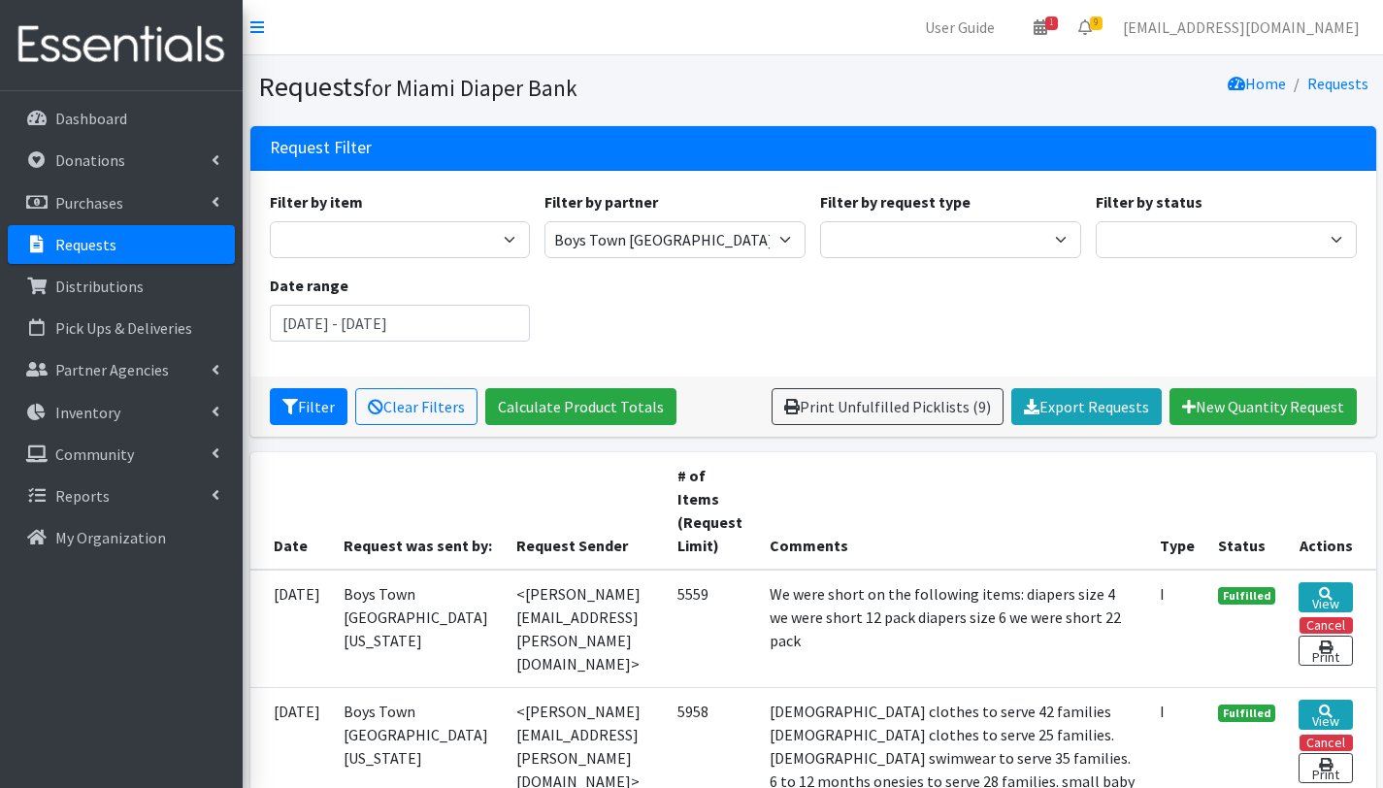 This screenshot has height=788, width=1383. Describe the element at coordinates (1149, 202) in the screenshot. I see `label: Filter by status` at that location.